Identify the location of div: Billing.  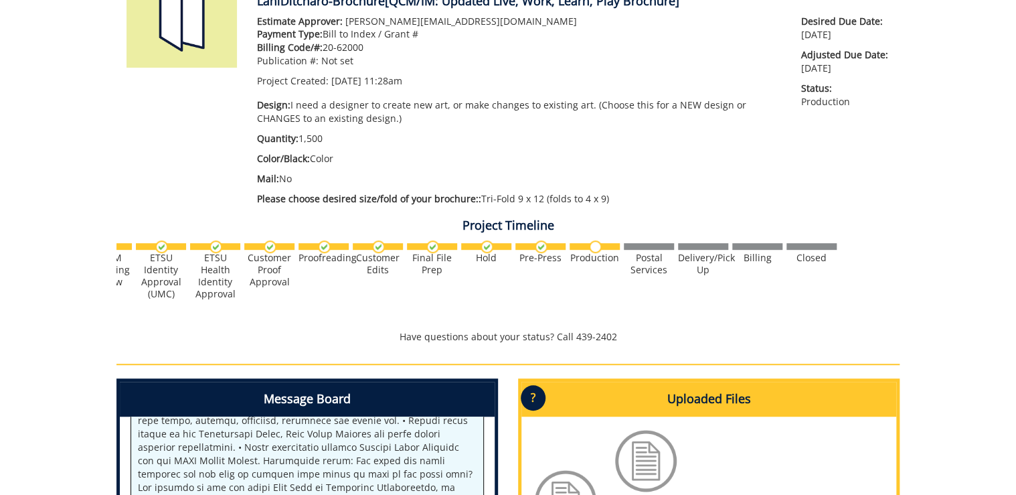
(757, 258).